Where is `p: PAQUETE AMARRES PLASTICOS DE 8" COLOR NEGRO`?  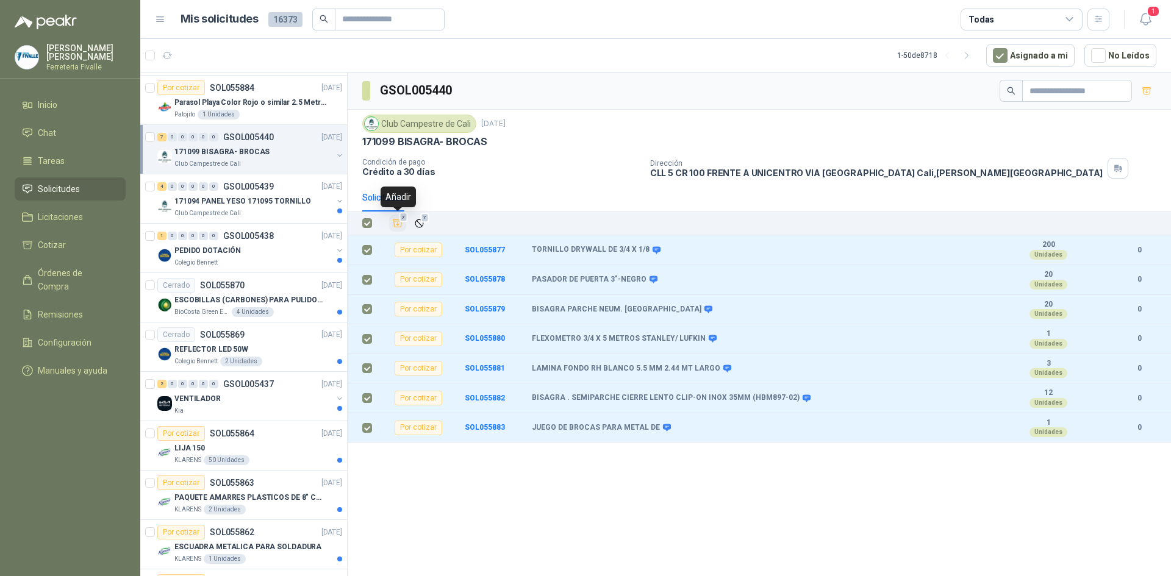
p: PAQUETE AMARRES PLASTICOS DE 8" COLOR NEGRO is located at coordinates (250, 498).